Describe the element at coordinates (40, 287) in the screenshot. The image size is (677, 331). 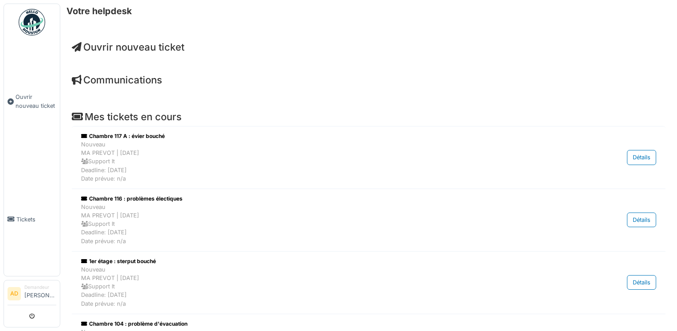
I see `div: Demandeur` at that location.